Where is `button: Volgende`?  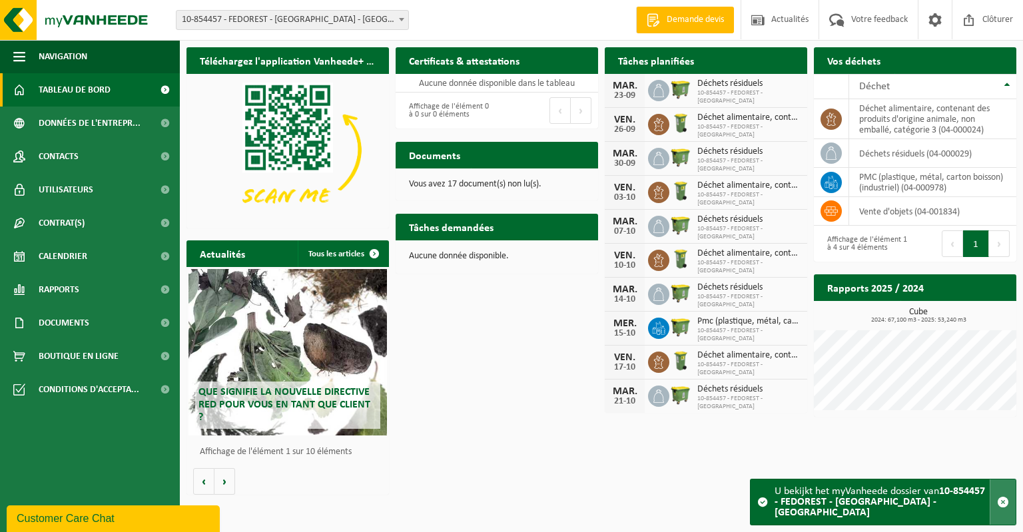 button: Volgende is located at coordinates (224, 481).